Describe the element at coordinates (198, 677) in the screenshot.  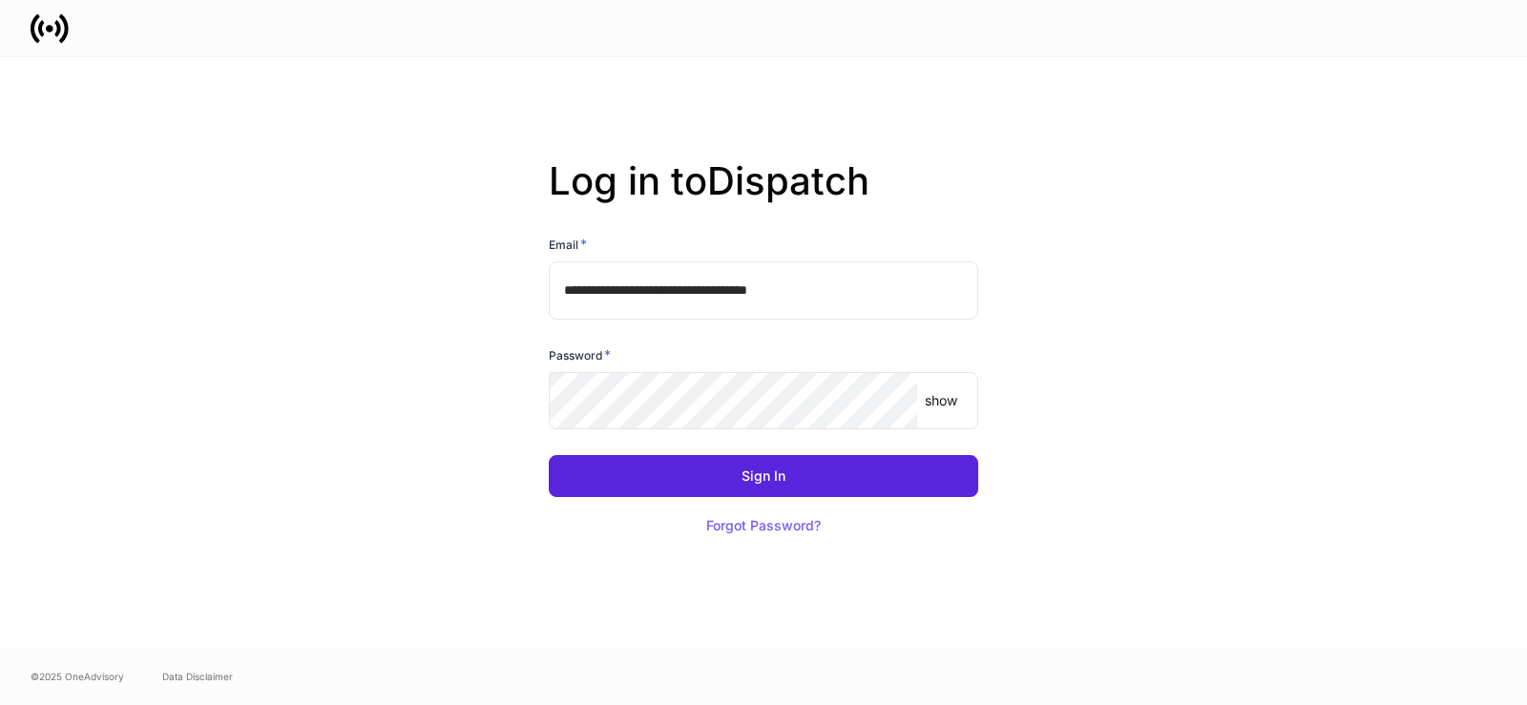
I see `a: Data Disclaimer` at that location.